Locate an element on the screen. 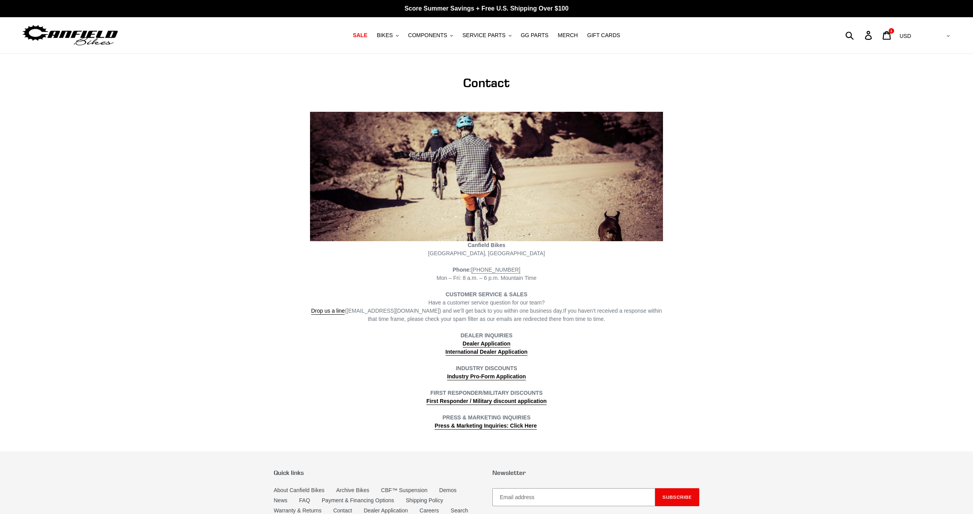  p: Newsletter is located at coordinates (596, 472).